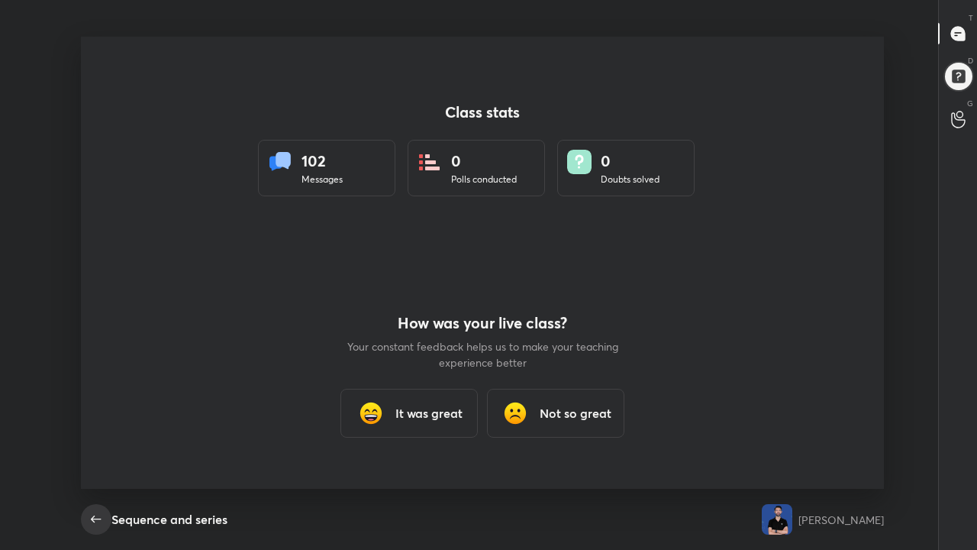  Describe the element at coordinates (430, 162) in the screenshot. I see `img: statsPoll.b571884d.svg` at that location.